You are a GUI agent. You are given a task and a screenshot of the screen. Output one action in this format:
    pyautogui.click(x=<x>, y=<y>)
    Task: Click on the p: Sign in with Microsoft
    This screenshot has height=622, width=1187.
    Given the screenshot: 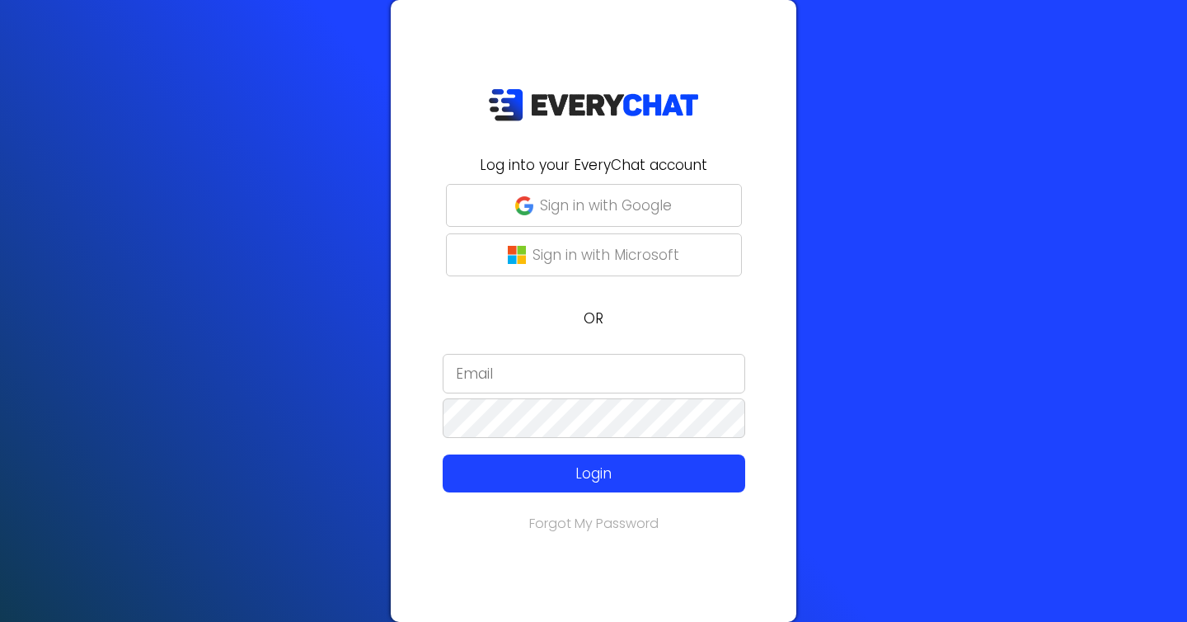 What is the action you would take?
    pyautogui.click(x=606, y=255)
    